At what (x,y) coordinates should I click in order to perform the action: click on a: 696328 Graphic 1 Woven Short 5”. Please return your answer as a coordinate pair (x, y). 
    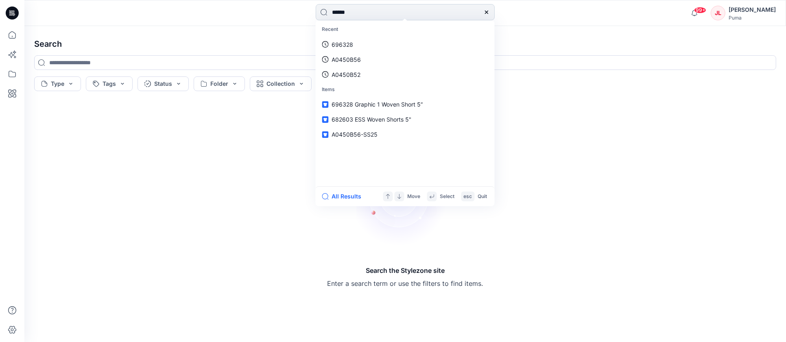
    Looking at the image, I should click on (405, 104).